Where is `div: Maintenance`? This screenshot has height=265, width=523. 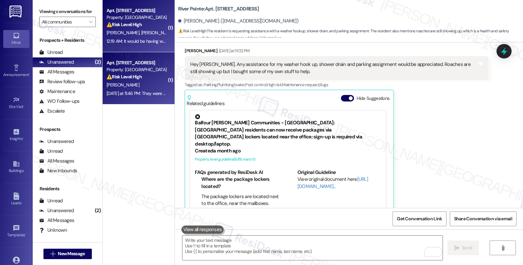
div: Maintenance is located at coordinates (57, 92).